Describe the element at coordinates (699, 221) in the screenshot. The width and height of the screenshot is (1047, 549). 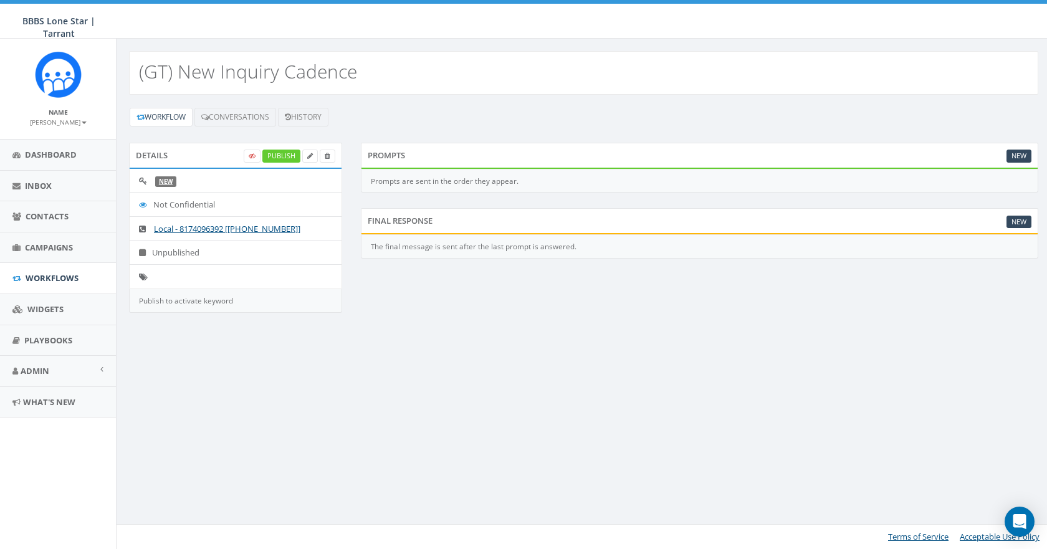
I see `div: Final Response` at that location.